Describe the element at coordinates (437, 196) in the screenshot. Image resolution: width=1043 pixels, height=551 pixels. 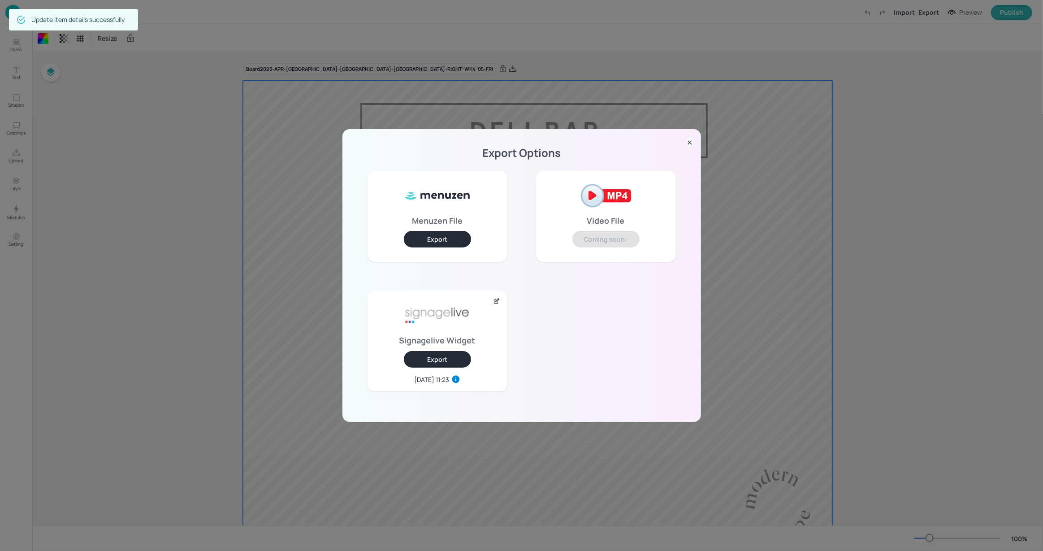
I see `img: ml8WC8f0XxQ8HKVnnVUe7f5Gv1vbApsJzyFa2MjOoB8SUy3kBkfteYo5TIAmtfcjWXsj8oHYkuYqrJRUn+qckOrNdzmSzIzkA...` at that location.